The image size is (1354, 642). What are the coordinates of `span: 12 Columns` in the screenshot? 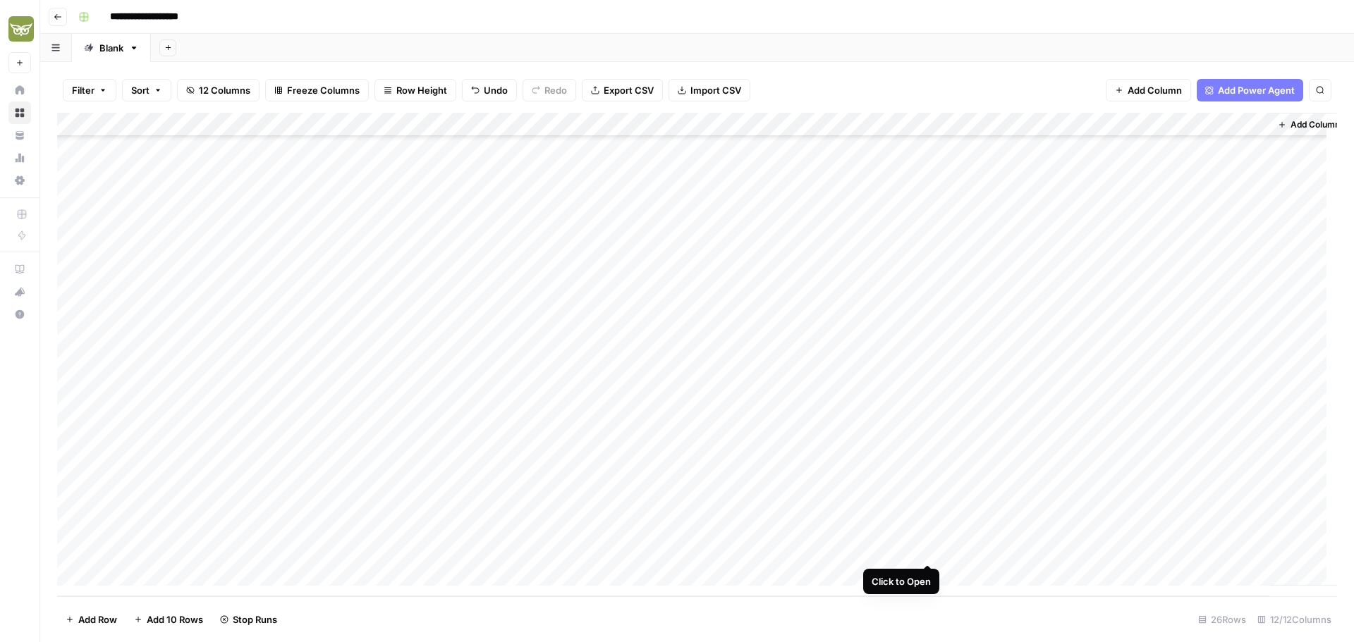 It's located at (224, 90).